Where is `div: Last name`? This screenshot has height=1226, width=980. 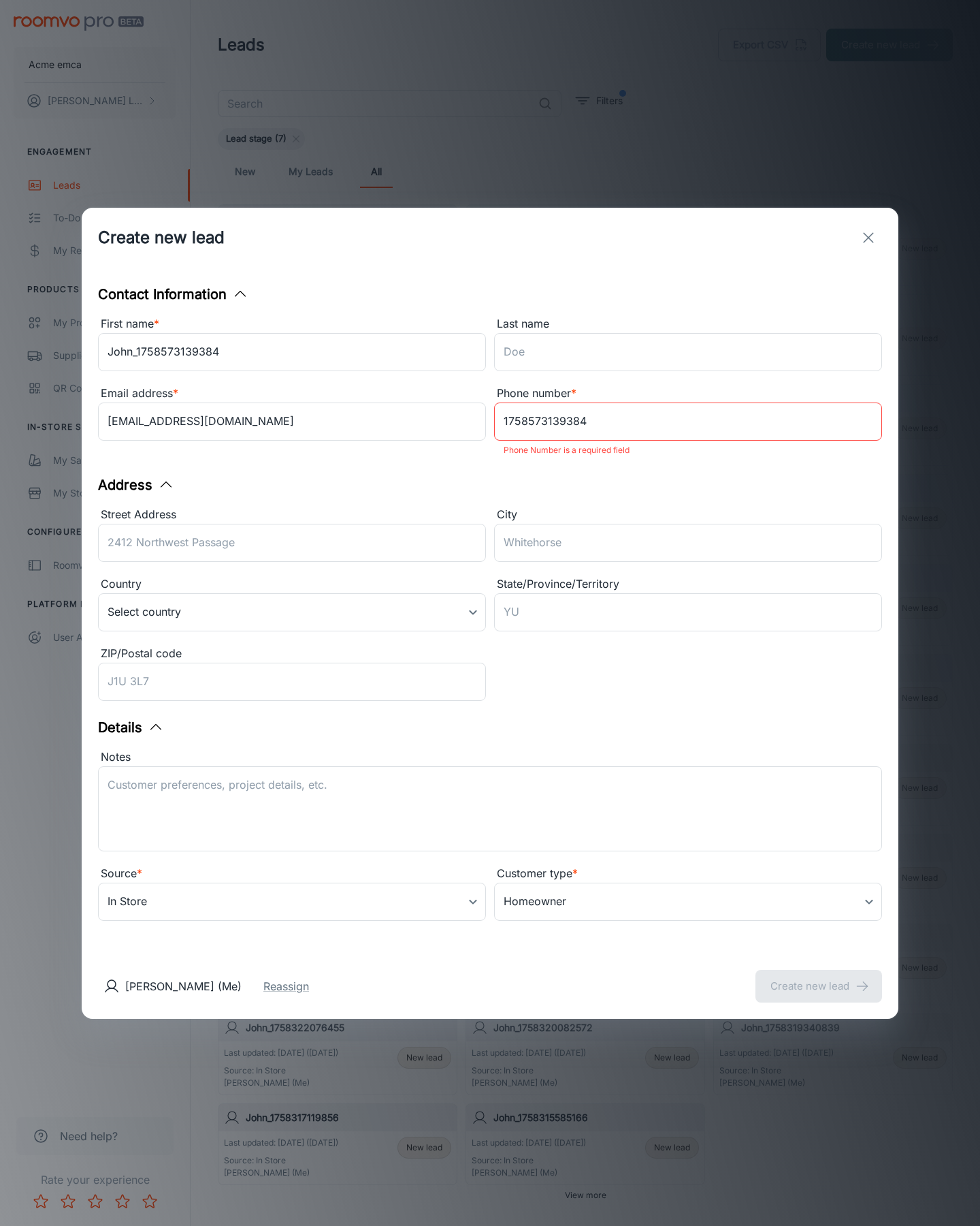 div: Last name is located at coordinates (688, 325).